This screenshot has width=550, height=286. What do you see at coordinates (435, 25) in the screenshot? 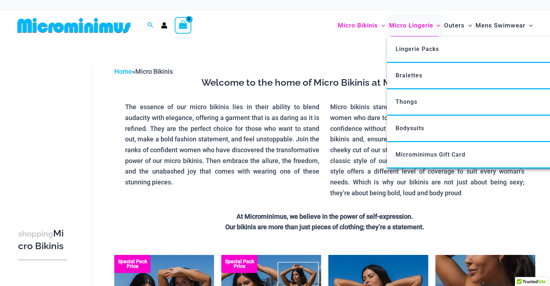
I see `nav: Site Navigation` at bounding box center [435, 25].